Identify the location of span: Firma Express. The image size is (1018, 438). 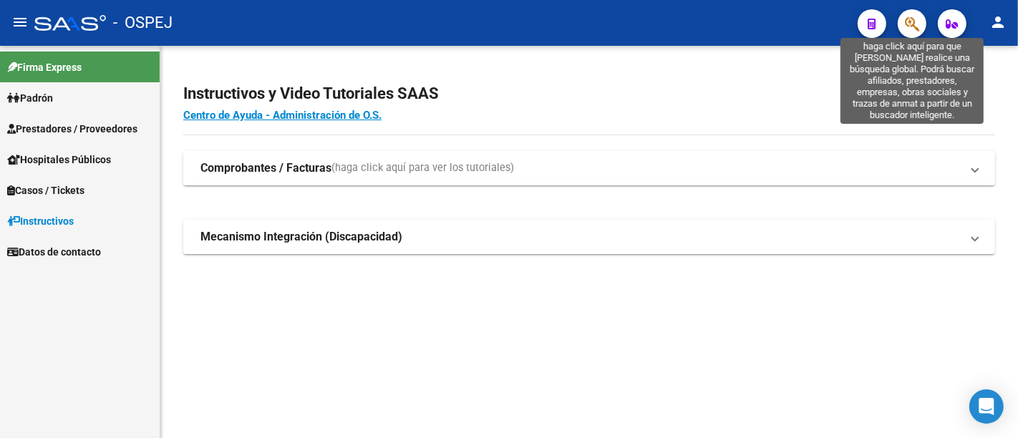
(44, 67).